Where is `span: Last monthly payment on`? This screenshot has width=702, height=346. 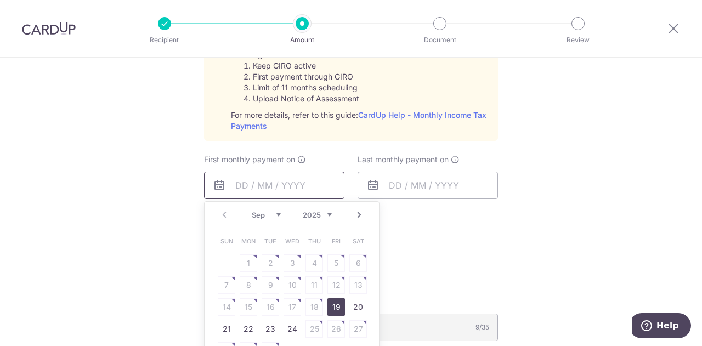
span: Last monthly payment on is located at coordinates (403, 160).